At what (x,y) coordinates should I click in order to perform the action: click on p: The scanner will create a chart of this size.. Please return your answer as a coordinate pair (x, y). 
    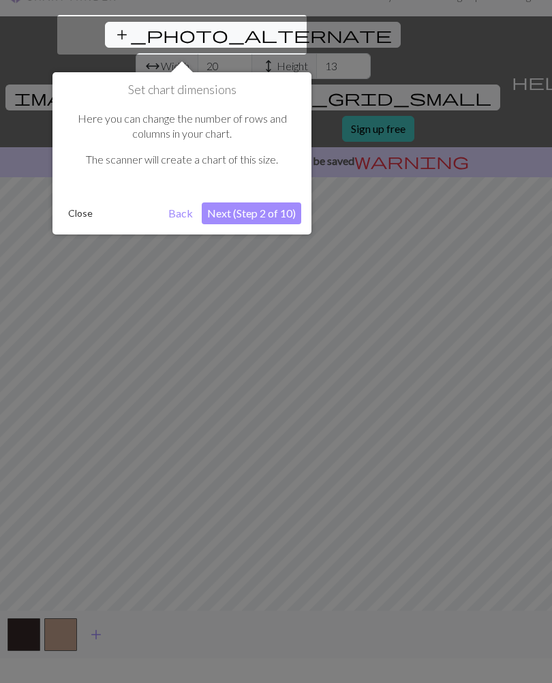
    Looking at the image, I should click on (182, 160).